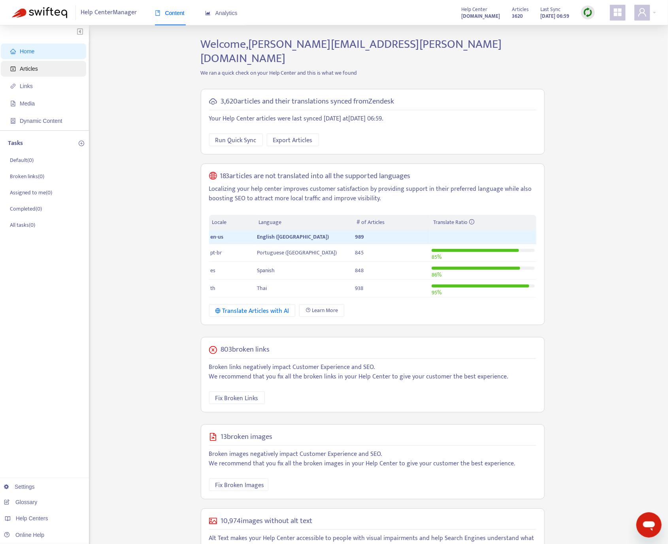 Image resolution: width=668 pixels, height=544 pixels. I want to click on span: Fix Broken Images, so click(240, 485).